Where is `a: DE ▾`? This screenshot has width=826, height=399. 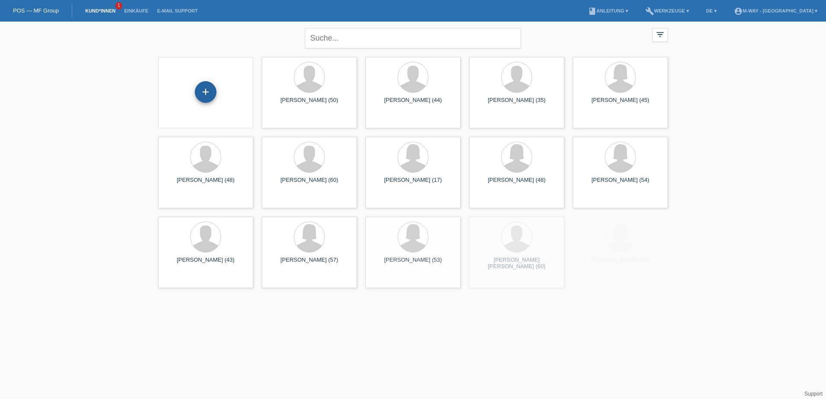
a: DE ▾ is located at coordinates (712, 11).